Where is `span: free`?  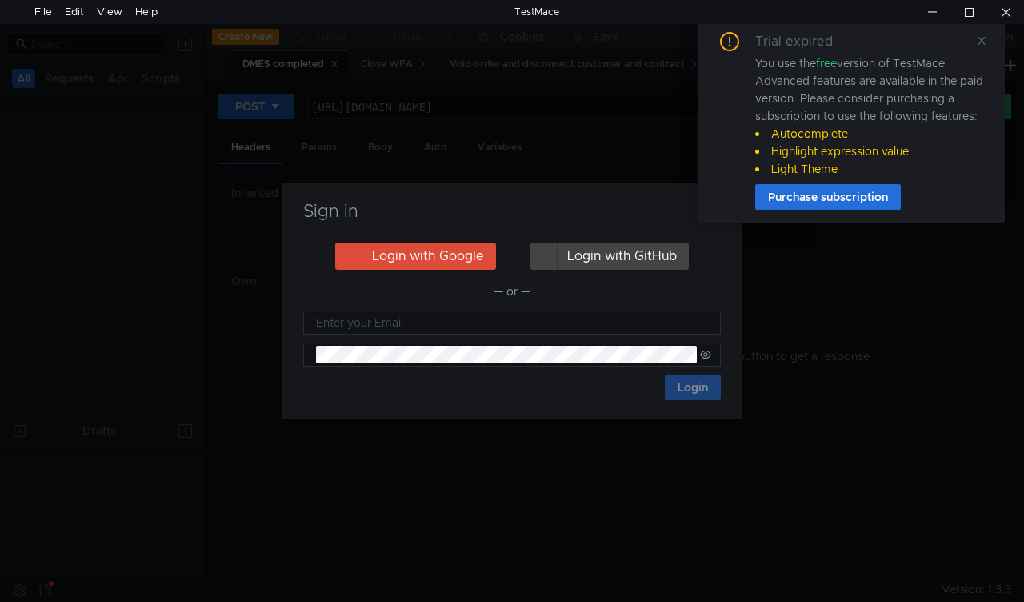 span: free is located at coordinates (826, 63).